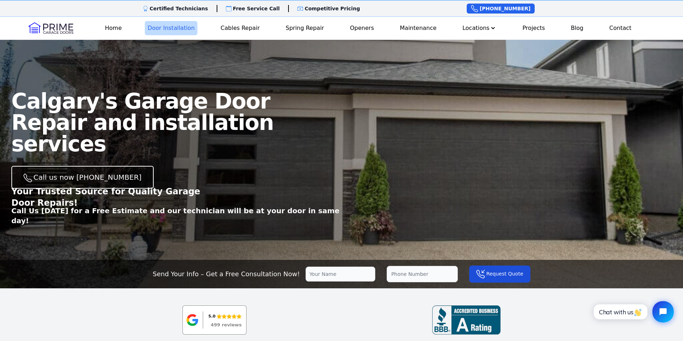 The width and height of the screenshot is (683, 341). I want to click on p: Free Service Call, so click(257, 9).